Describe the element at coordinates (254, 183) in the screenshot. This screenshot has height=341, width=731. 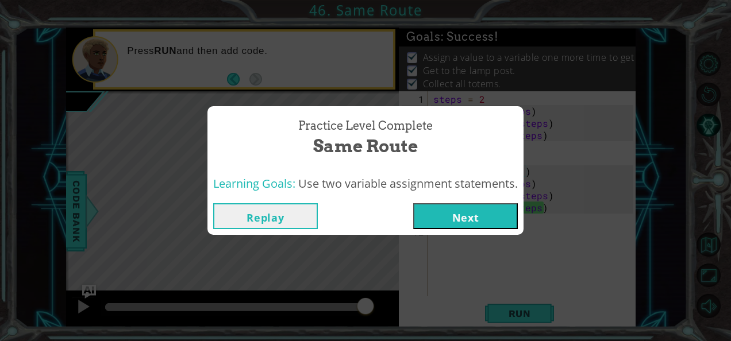
I see `span: Learning Goals:` at that location.